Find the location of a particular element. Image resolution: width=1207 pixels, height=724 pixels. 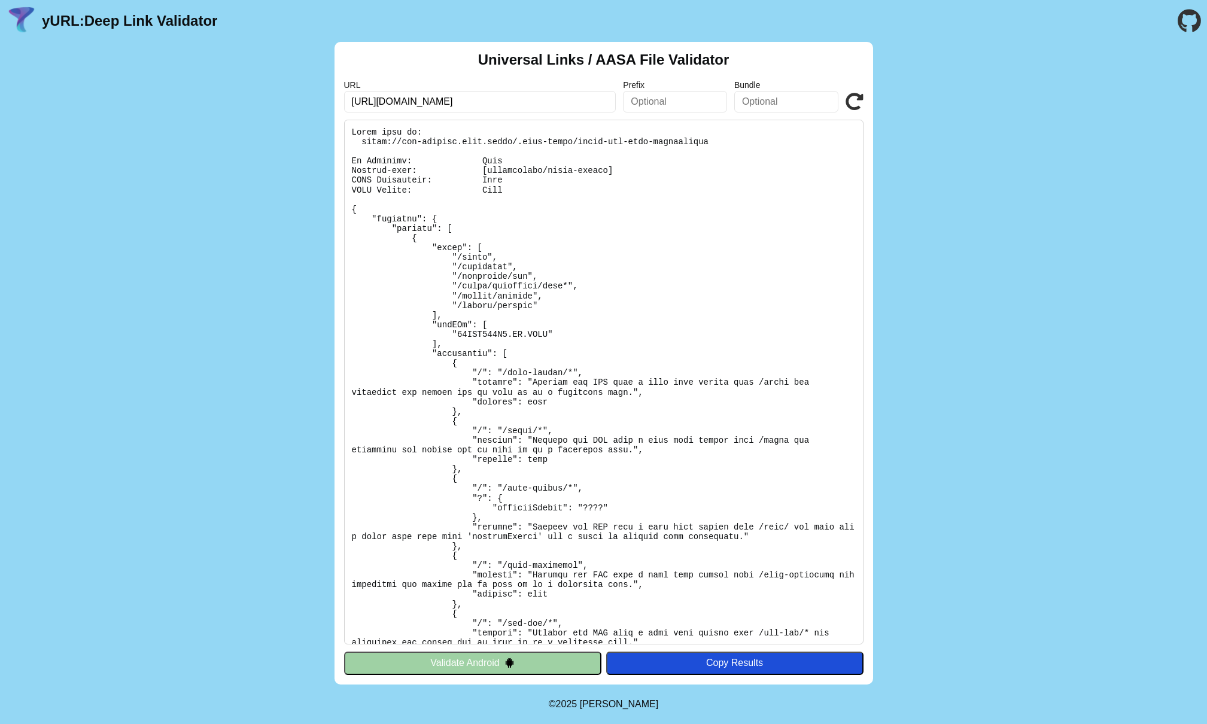

button: Copy Results is located at coordinates (735, 663).